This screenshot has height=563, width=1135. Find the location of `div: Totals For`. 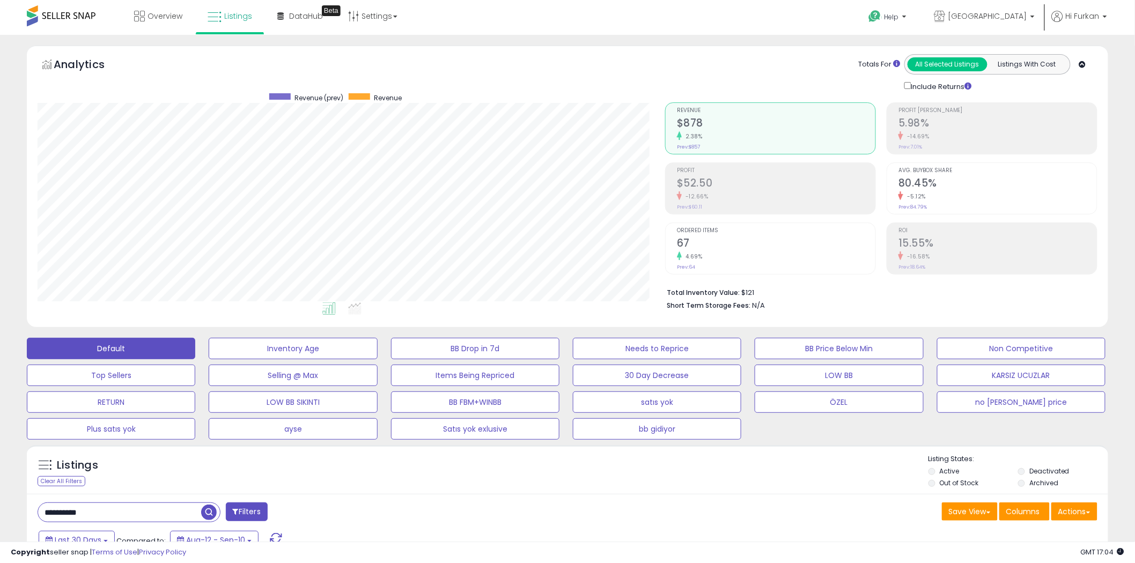

div: Totals For is located at coordinates (880, 64).